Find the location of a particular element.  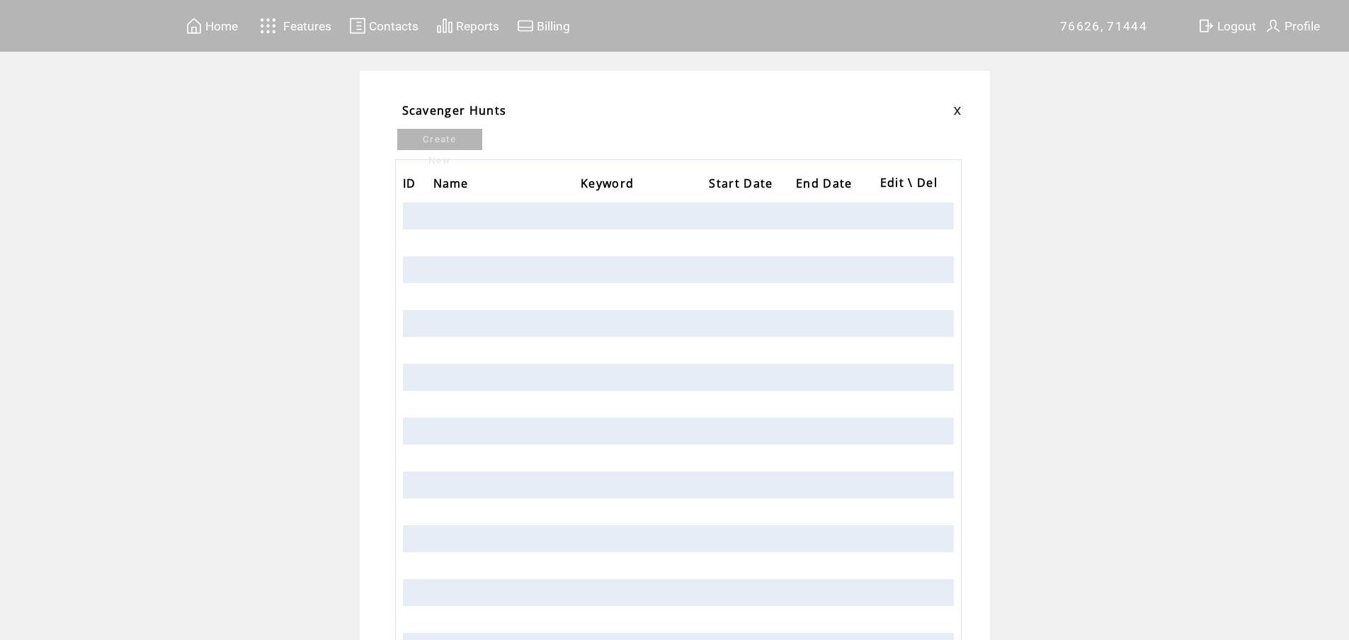

span: Profile is located at coordinates (1302, 26).